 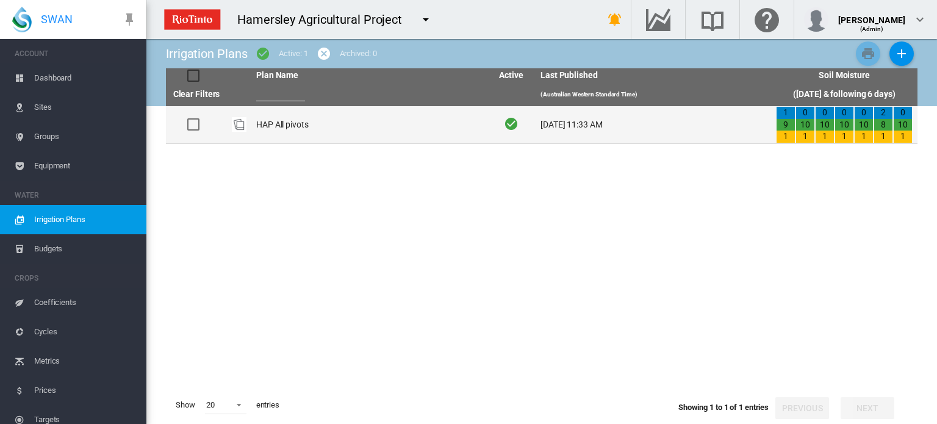 What do you see at coordinates (325, 20) in the screenshot?
I see `div: Hamersley Agricultural Project` at bounding box center [325, 20].